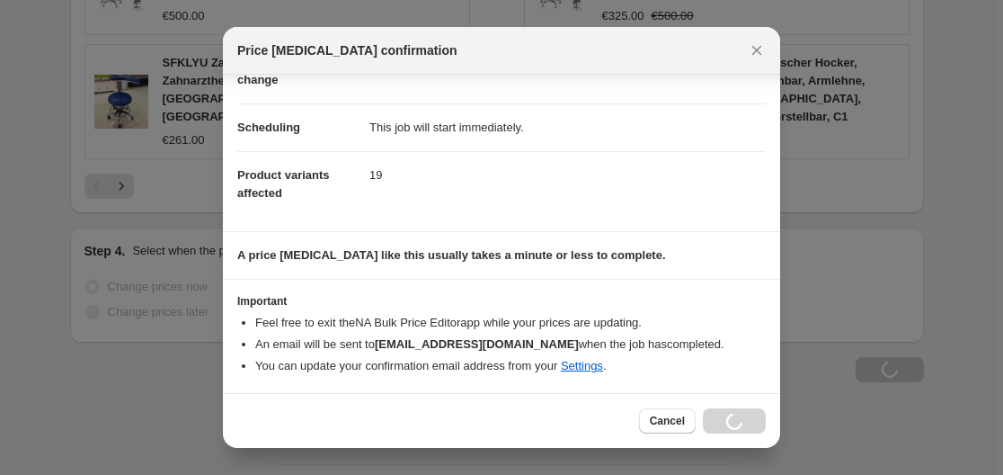 The image size is (1003, 475). I want to click on dd: 19, so click(567, 174).